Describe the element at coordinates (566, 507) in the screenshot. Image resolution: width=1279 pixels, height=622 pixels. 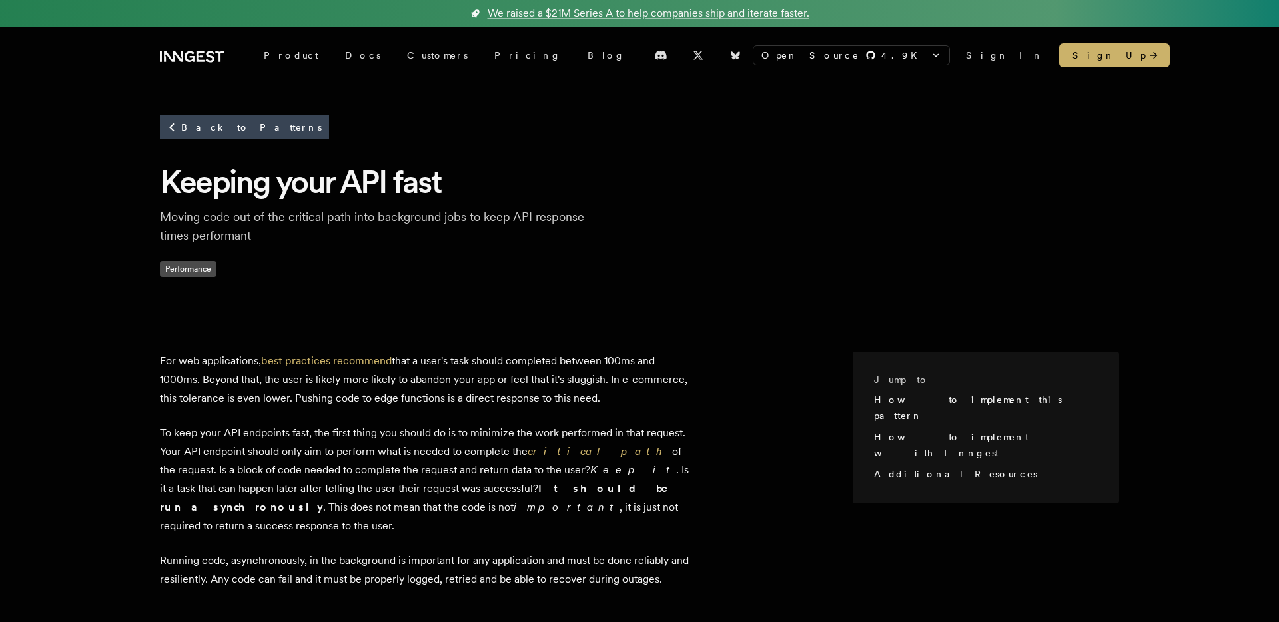
I see `em: important` at that location.